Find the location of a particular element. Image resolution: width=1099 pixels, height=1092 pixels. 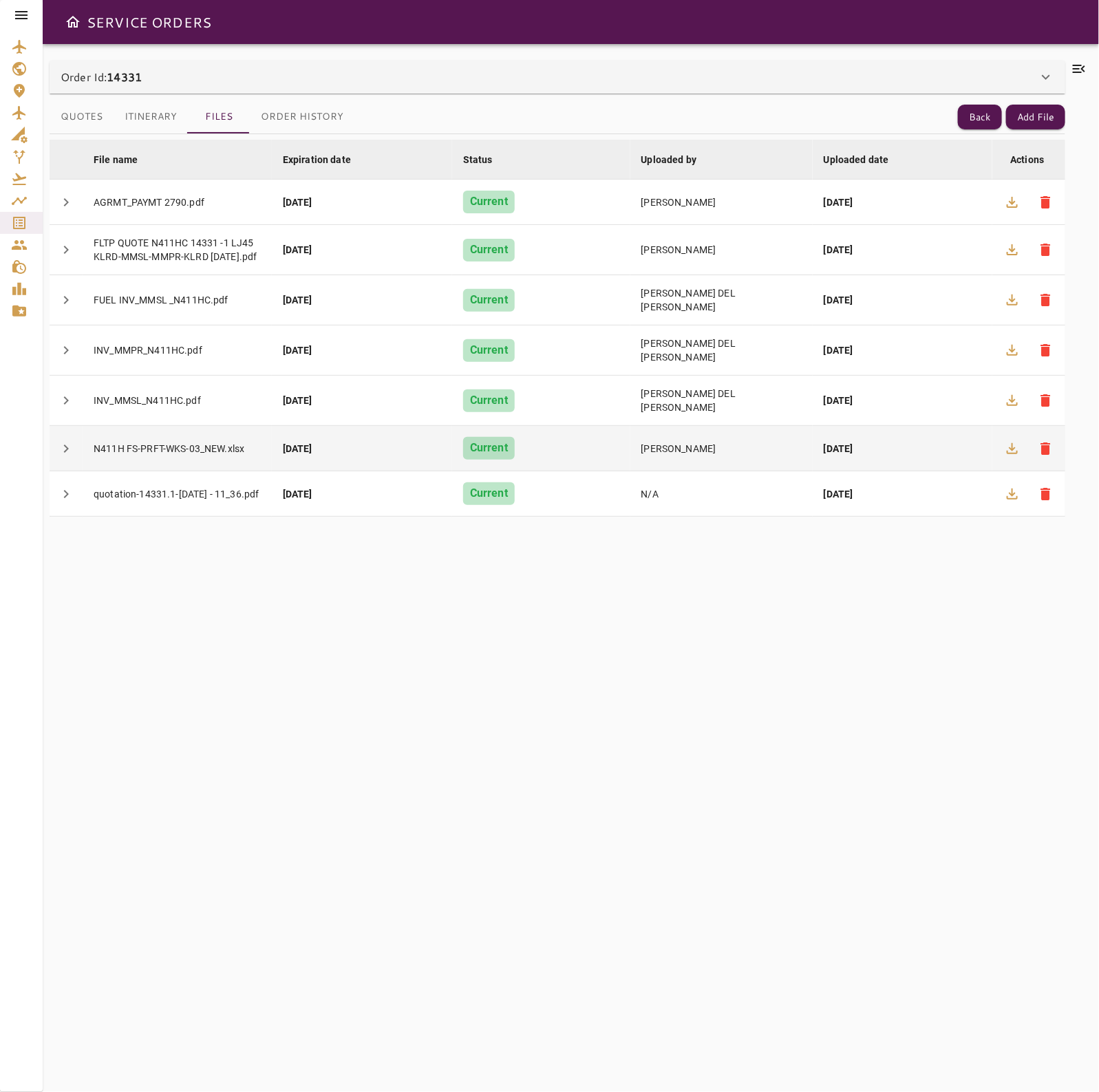

div: INV_MMPR_N411HC.pdf is located at coordinates (176, 351).